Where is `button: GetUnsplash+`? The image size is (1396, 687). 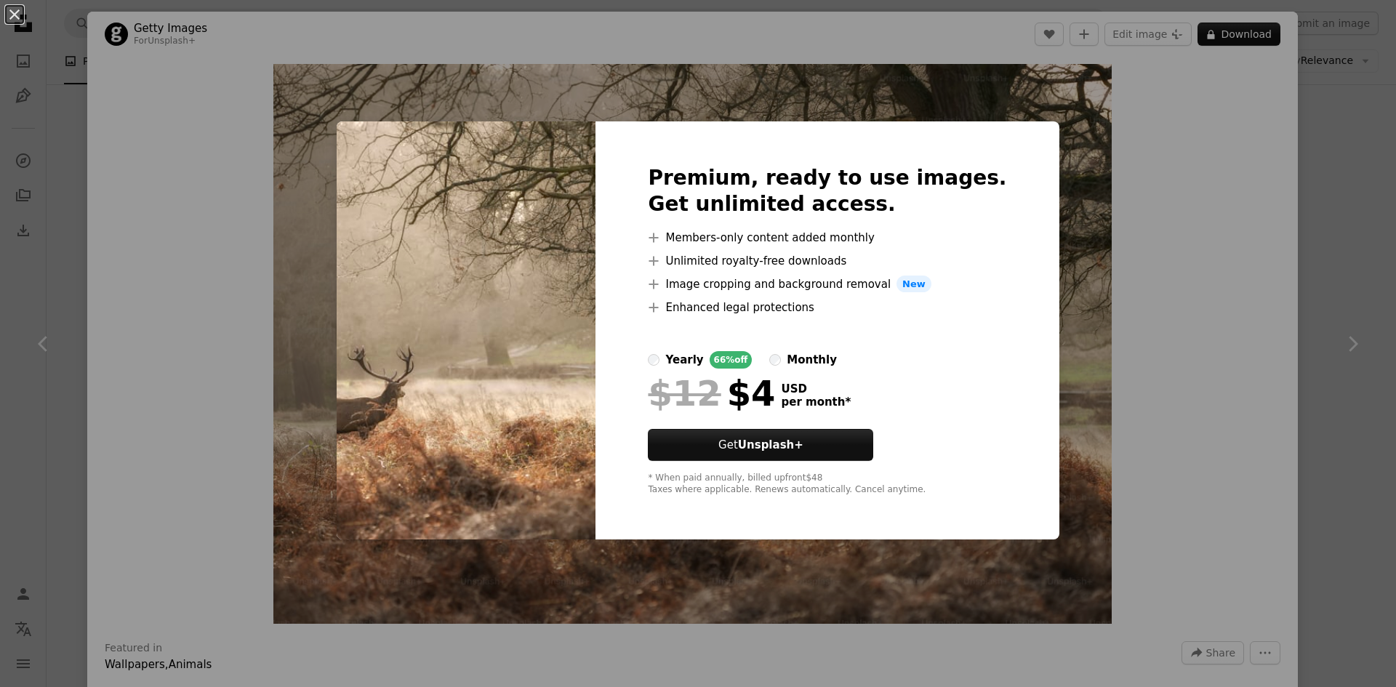 button: GetUnsplash+ is located at coordinates (760, 445).